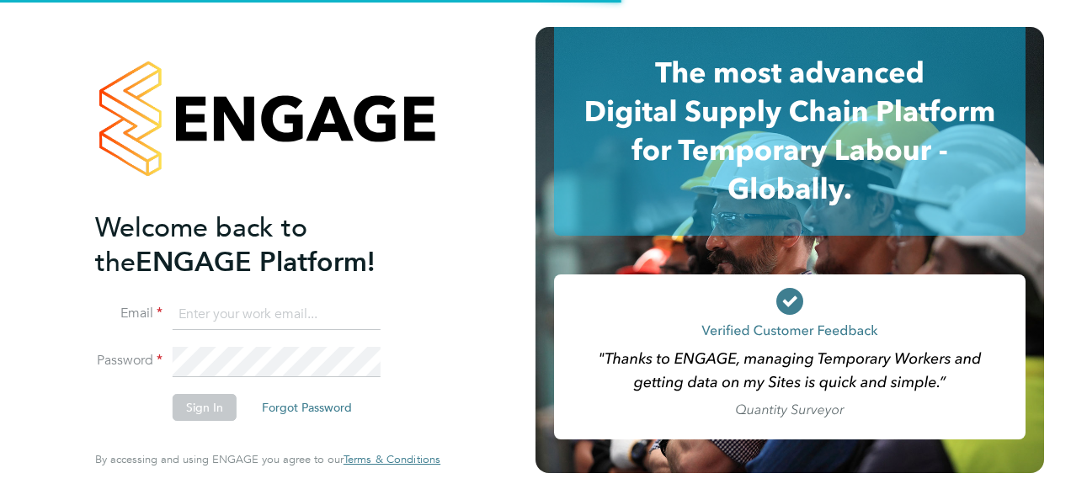 Image resolution: width=1071 pixels, height=500 pixels. What do you see at coordinates (307, 408) in the screenshot?
I see `button: Forgot Password` at bounding box center [307, 408].